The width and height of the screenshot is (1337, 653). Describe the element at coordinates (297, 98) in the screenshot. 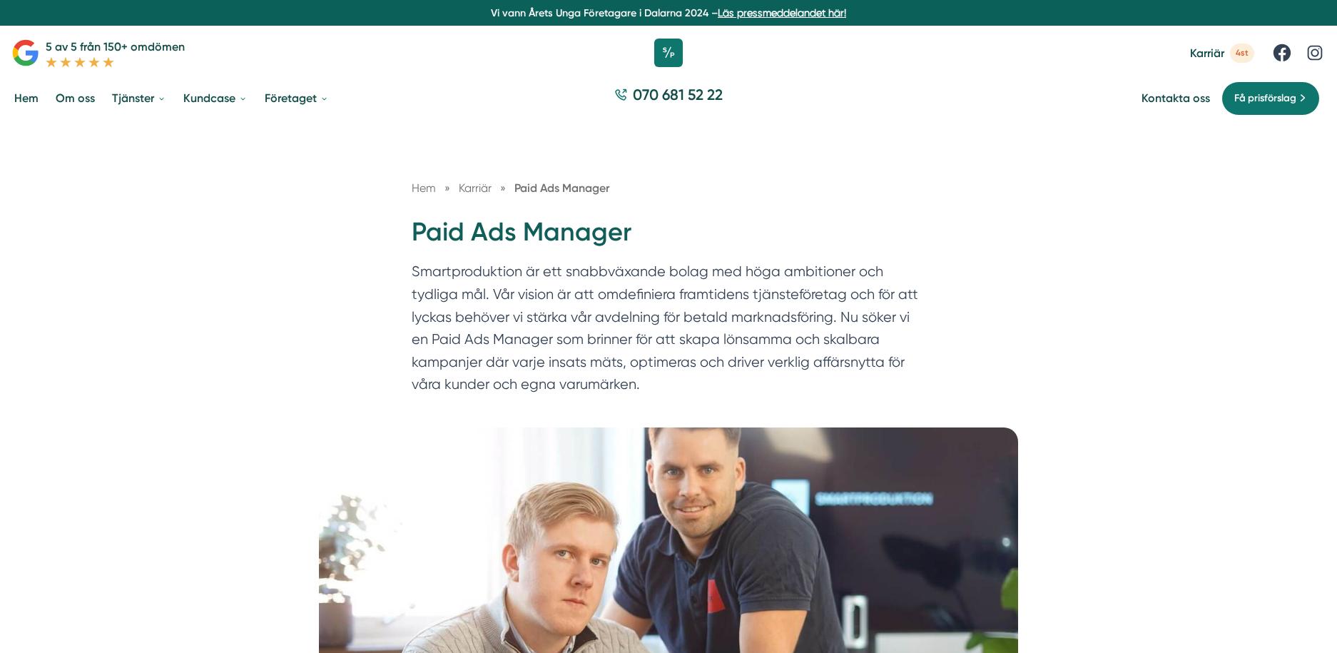

I see `a: Företaget` at that location.